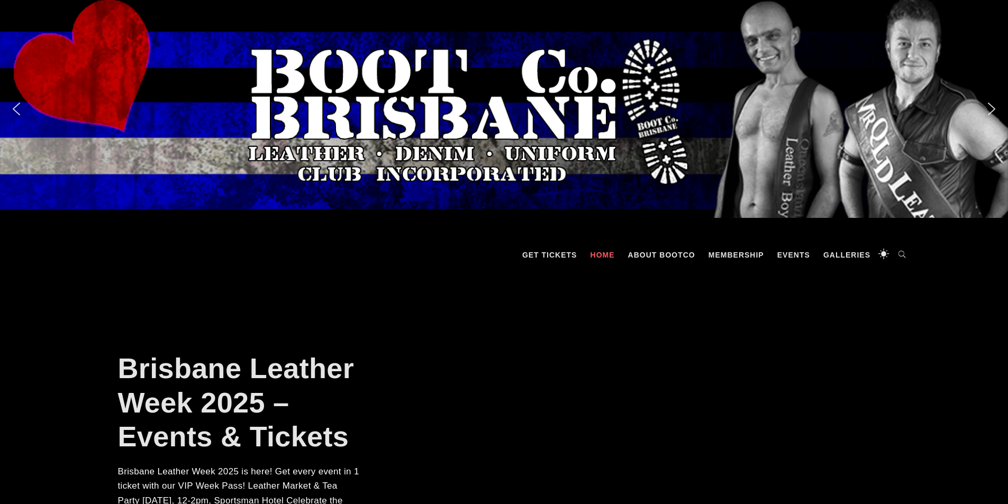 Image resolution: width=1008 pixels, height=504 pixels. I want to click on a: About BootCo, so click(661, 255).